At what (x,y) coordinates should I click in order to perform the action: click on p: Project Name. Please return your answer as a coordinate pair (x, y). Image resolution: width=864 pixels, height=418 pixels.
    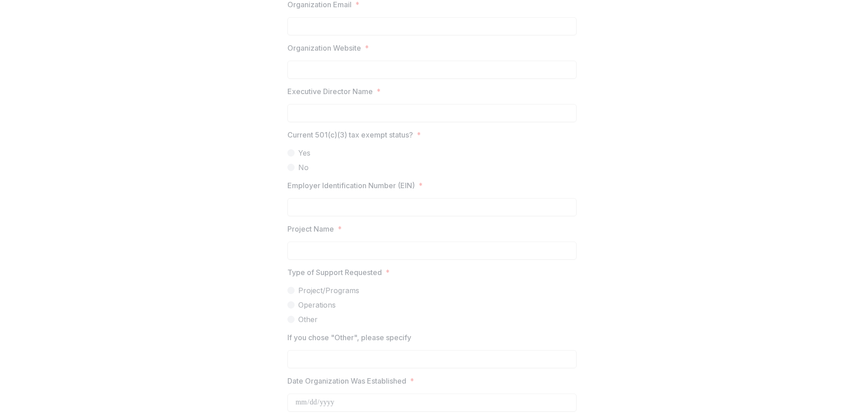
    Looking at the image, I should click on (311, 229).